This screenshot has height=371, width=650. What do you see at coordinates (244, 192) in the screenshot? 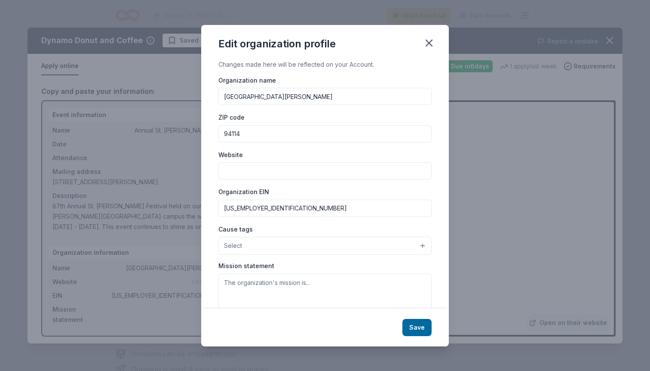
I see `label: Organization EIN` at bounding box center [244, 192].